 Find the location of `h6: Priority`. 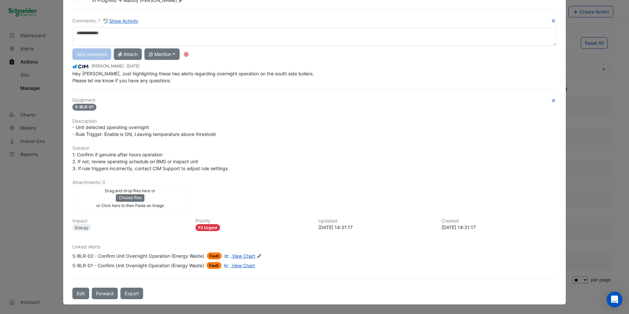

h6: Priority is located at coordinates (253, 221).